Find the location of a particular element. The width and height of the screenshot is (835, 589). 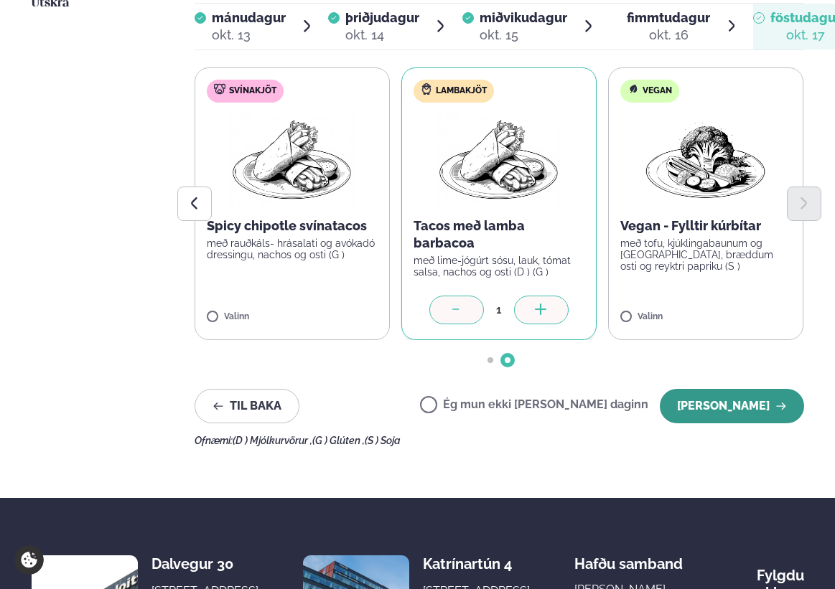

span: Vegan is located at coordinates (657, 91).